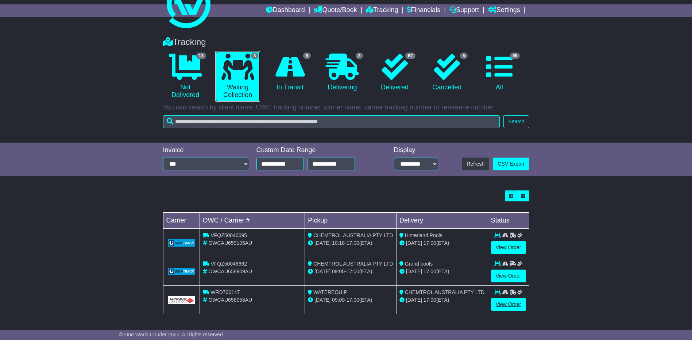 This screenshot has width=692, height=340. Describe the element at coordinates (419, 264) in the screenshot. I see `span: Grand pools` at that location.